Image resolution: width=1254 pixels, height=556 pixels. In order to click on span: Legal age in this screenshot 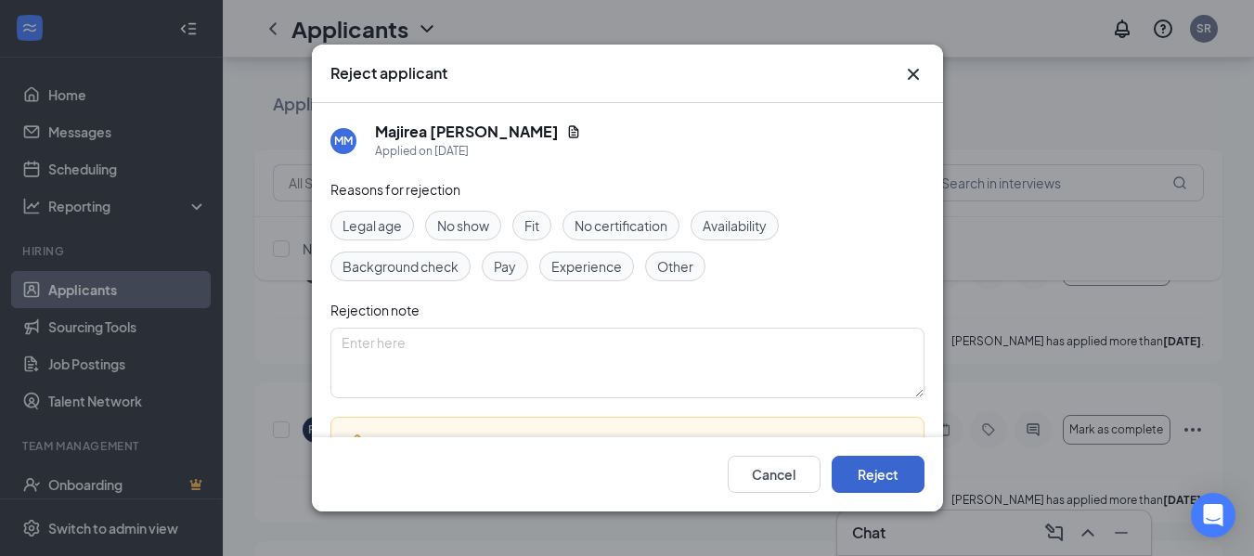, I will do `click(372, 226)`.